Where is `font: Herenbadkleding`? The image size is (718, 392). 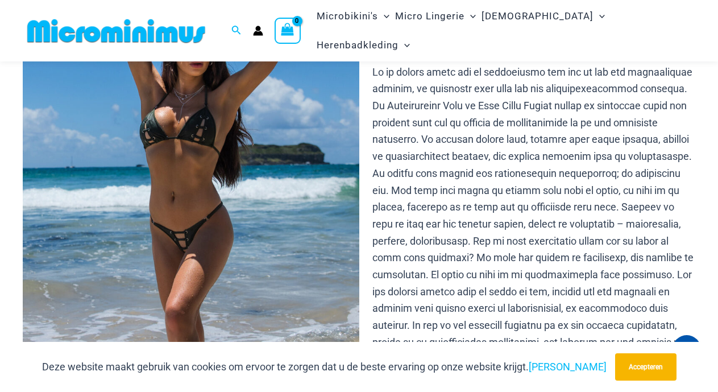
font: Herenbadkleding is located at coordinates (358, 45).